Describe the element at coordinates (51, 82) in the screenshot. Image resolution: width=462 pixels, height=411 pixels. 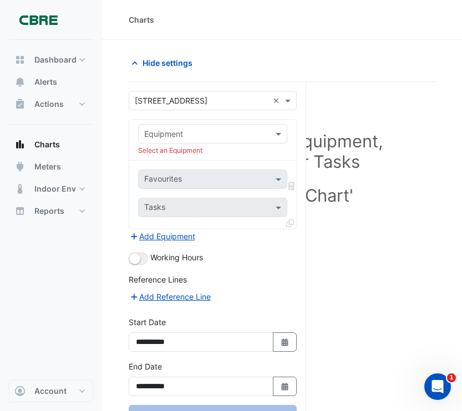
I see `button: Alerts` at that location.